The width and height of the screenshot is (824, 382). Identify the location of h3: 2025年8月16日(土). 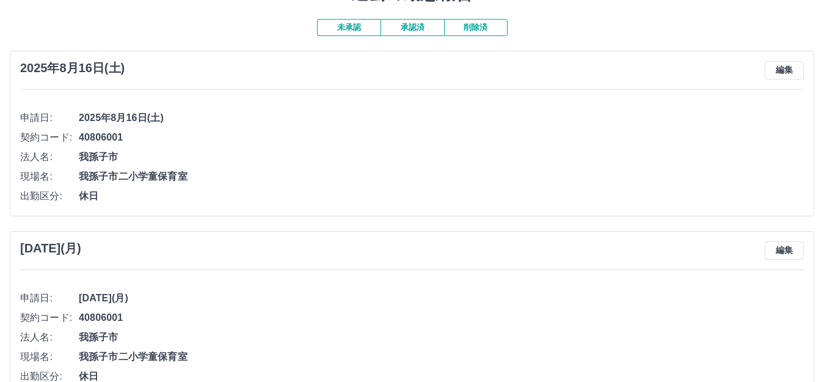
(72, 68).